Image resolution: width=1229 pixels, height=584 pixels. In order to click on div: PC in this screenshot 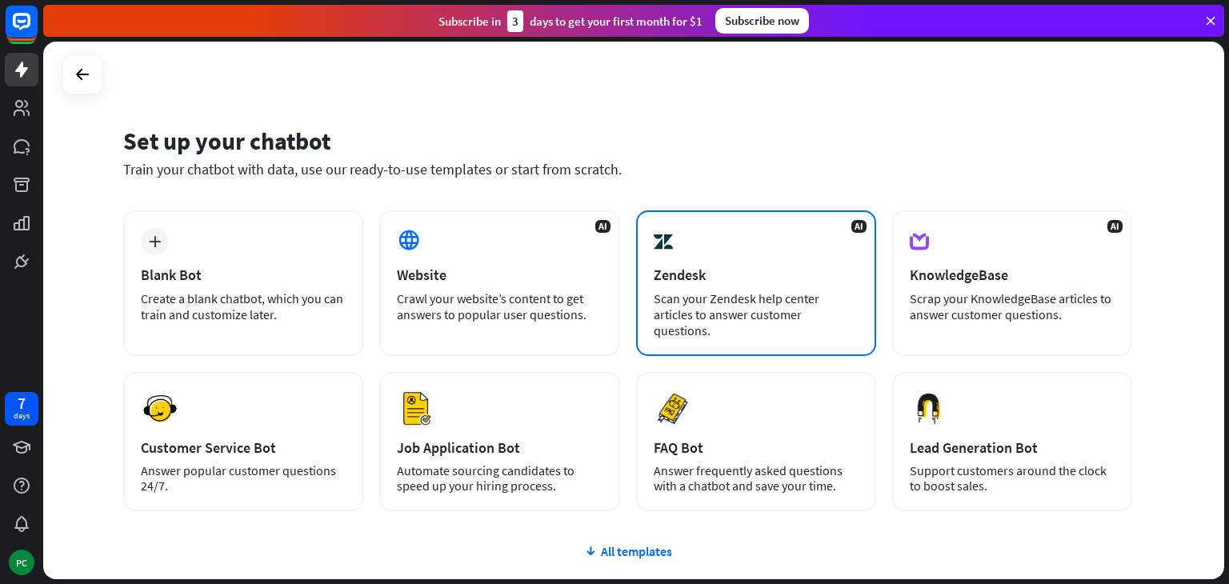, I will do `click(22, 563)`.